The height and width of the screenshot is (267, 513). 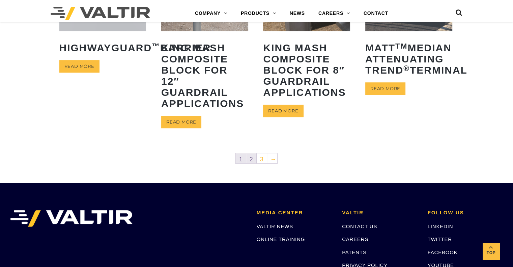 I want to click on a: NEWS, so click(x=297, y=13).